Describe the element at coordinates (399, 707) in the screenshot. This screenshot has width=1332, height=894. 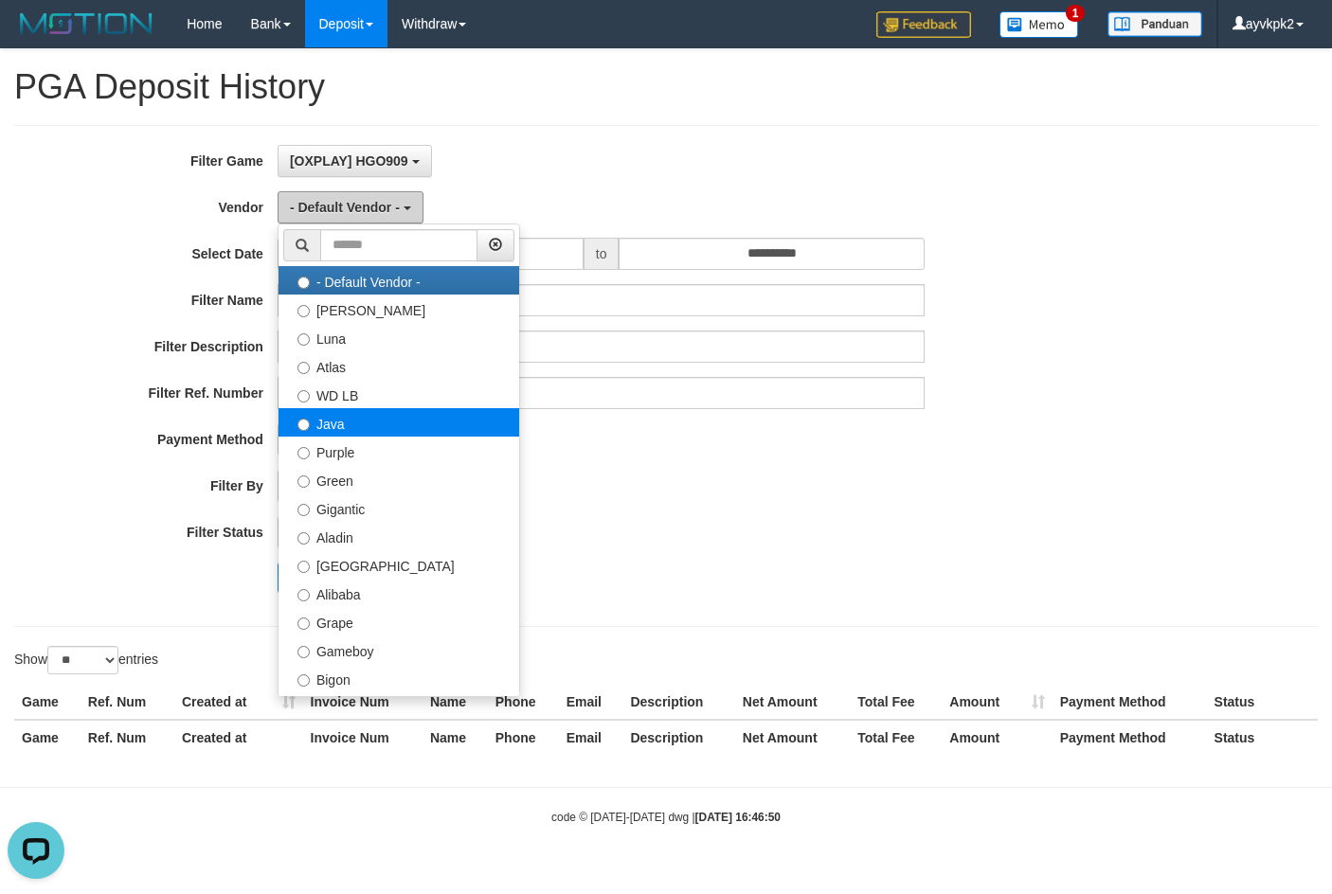
I see `label: Allstar` at that location.